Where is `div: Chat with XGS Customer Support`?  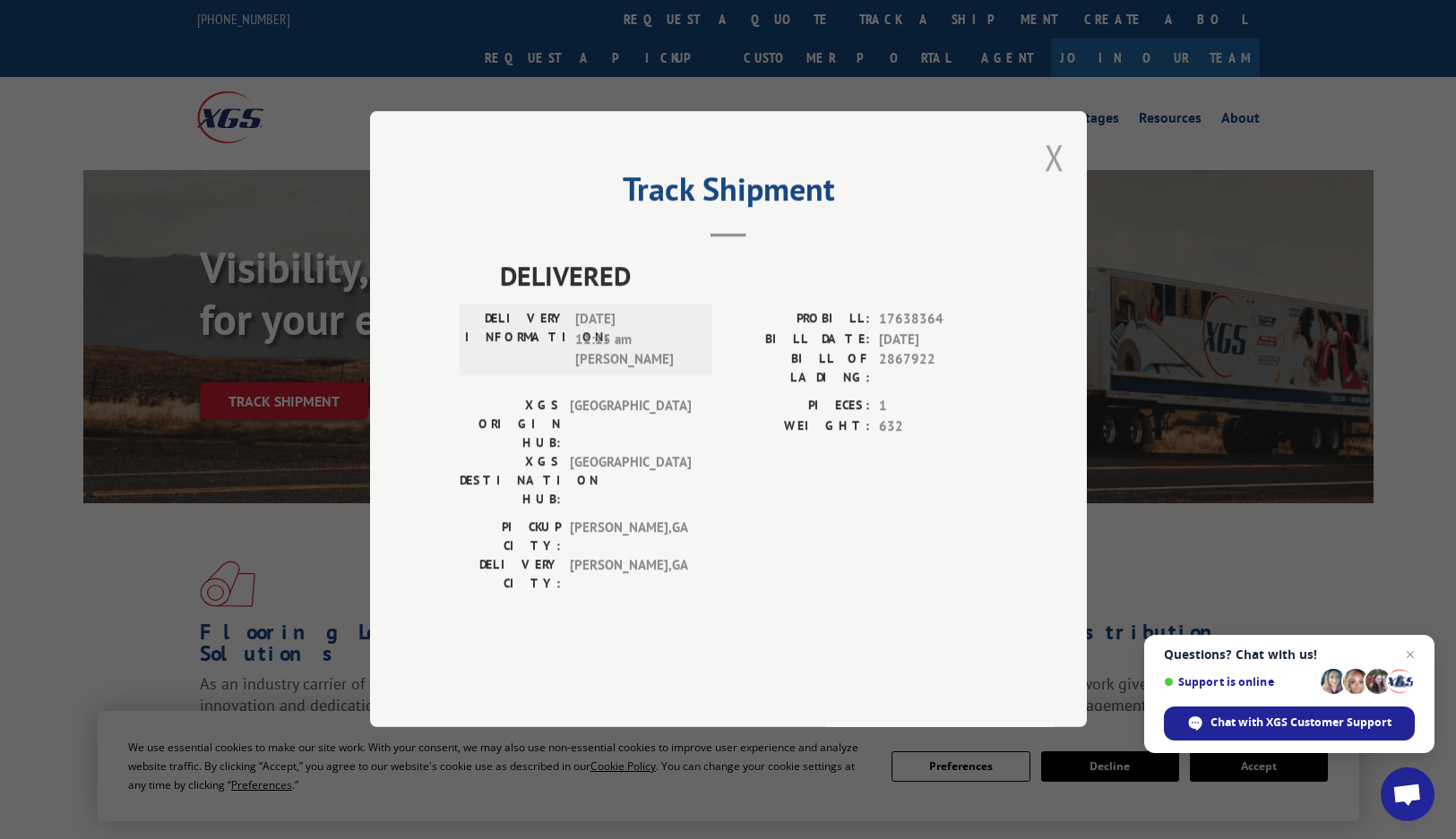 div: Chat with XGS Customer Support is located at coordinates (1290, 724).